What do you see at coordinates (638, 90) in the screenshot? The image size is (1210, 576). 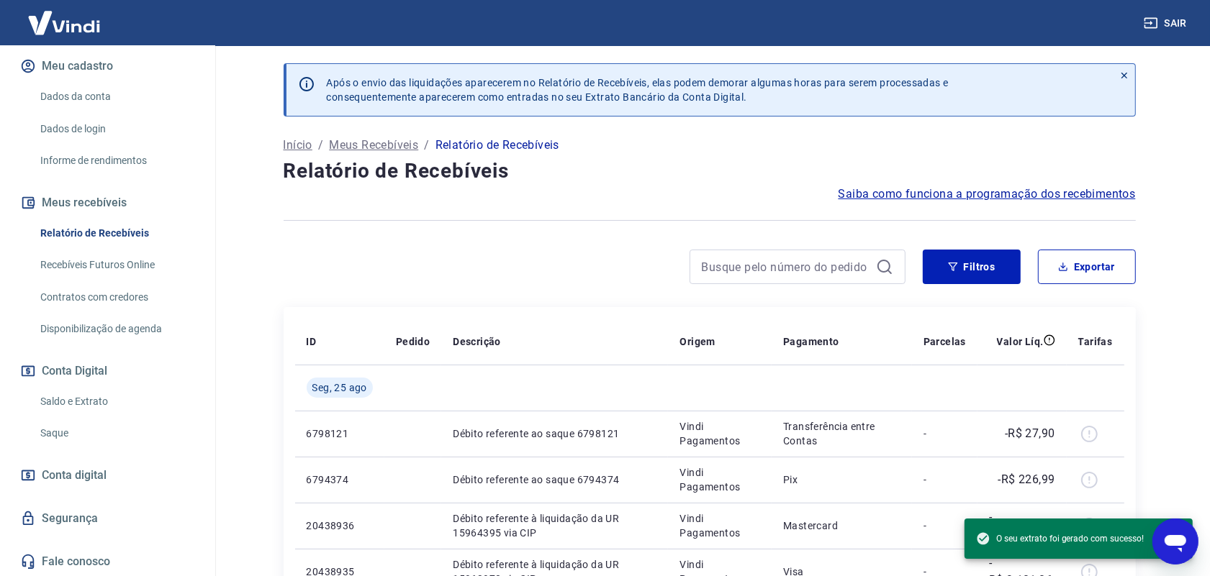 I see `p: Após o envio das liquidações aparecerem no Relatório de Recebíveis, elas podem demorar algumas ho...` at bounding box center [638, 90].